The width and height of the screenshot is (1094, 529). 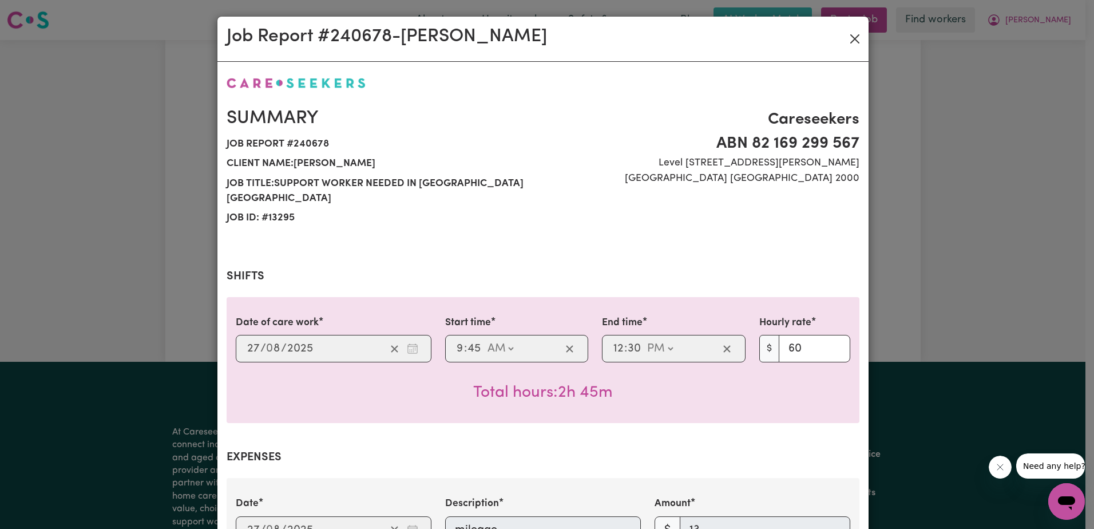 What do you see at coordinates (672, 503) in the screenshot?
I see `label: Amount` at bounding box center [672, 503].